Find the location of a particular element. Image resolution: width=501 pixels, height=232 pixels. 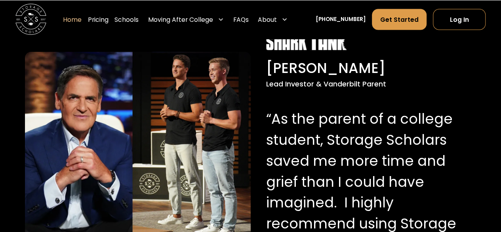

a: Pricing is located at coordinates (98, 19).